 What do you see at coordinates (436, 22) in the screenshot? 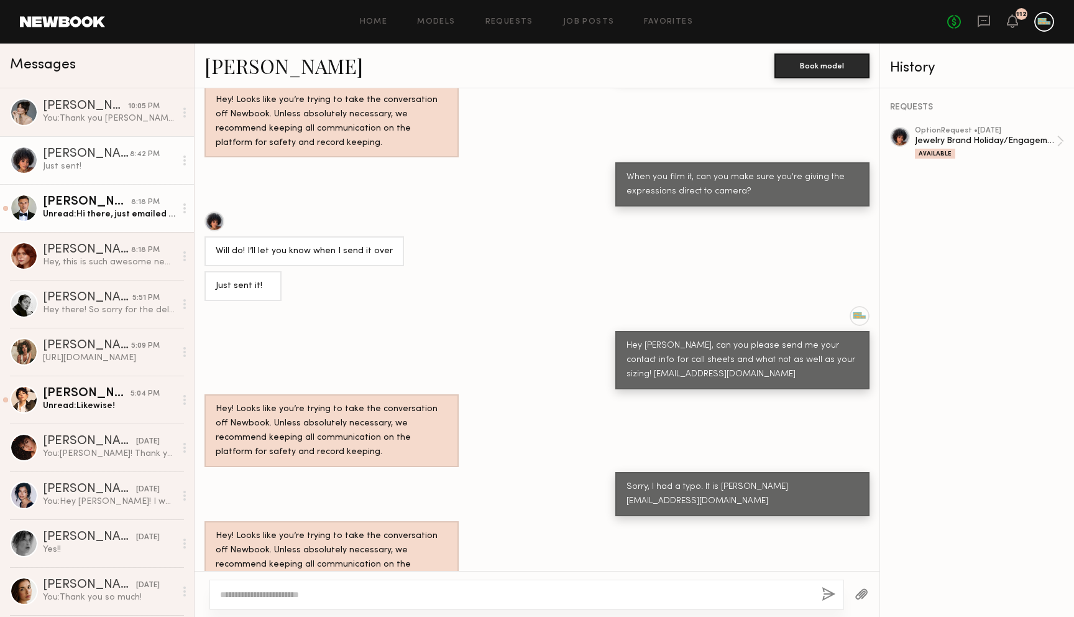
I see `a: Models` at bounding box center [436, 22].